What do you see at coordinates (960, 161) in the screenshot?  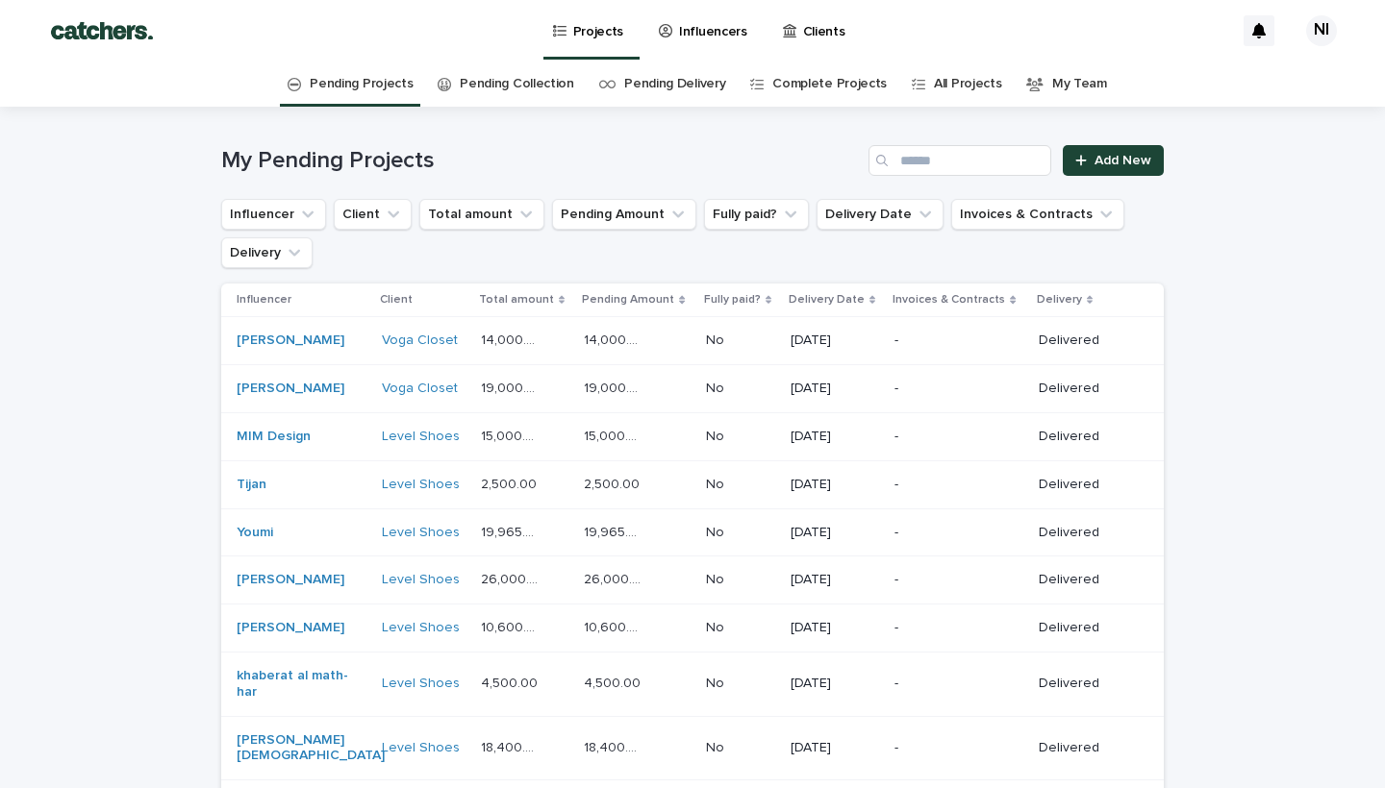 I see `div: Search` at bounding box center [960, 161].